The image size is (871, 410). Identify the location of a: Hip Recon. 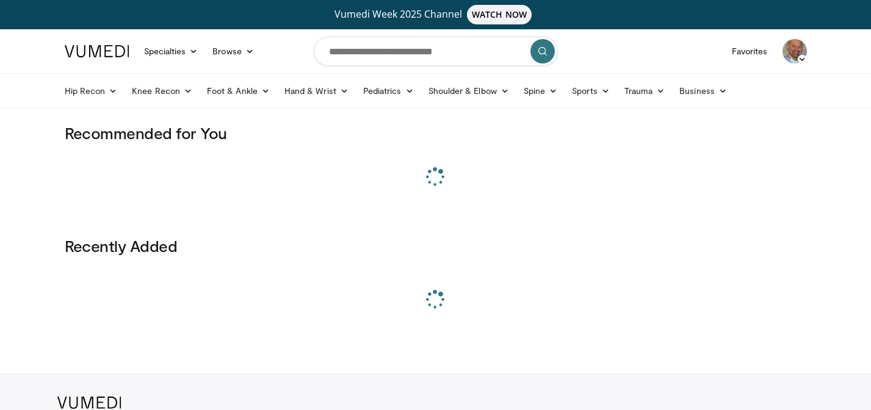
(91, 91).